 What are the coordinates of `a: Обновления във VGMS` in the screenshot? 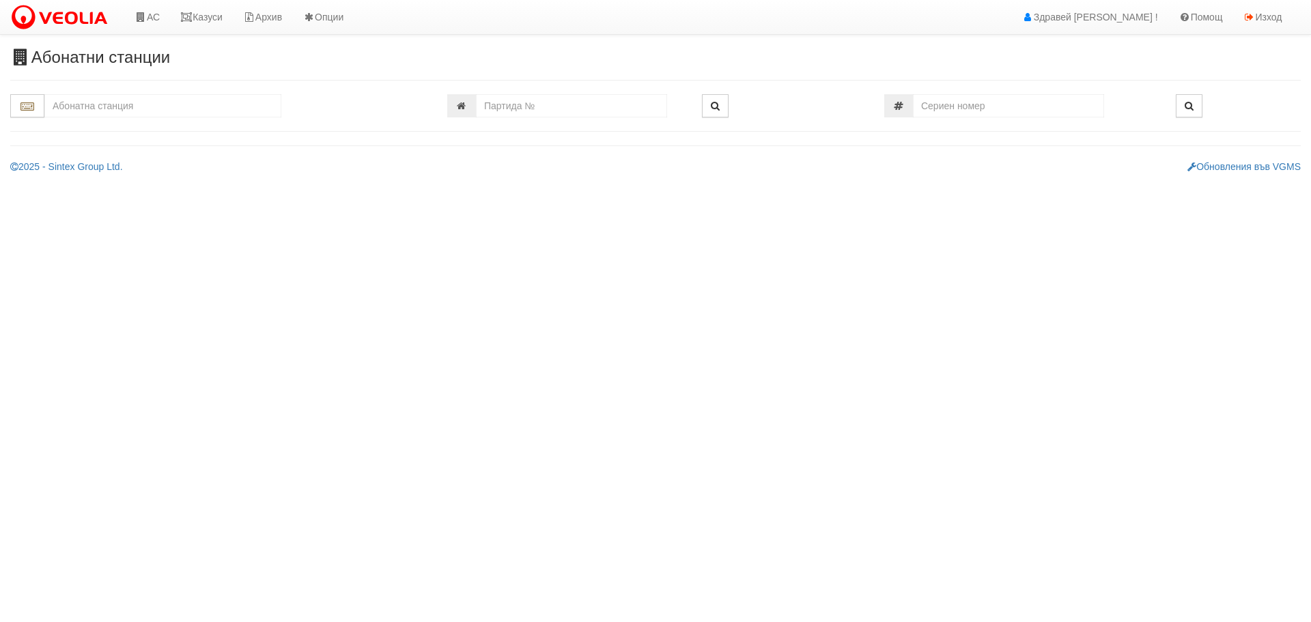 It's located at (1244, 167).